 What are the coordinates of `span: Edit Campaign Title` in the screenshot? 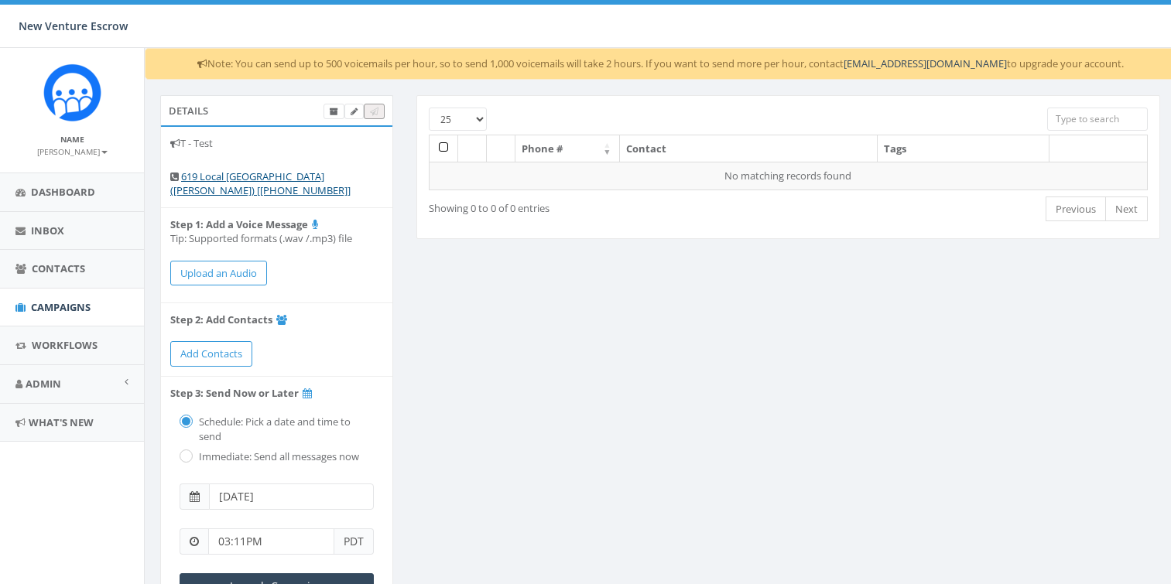 It's located at (354, 111).